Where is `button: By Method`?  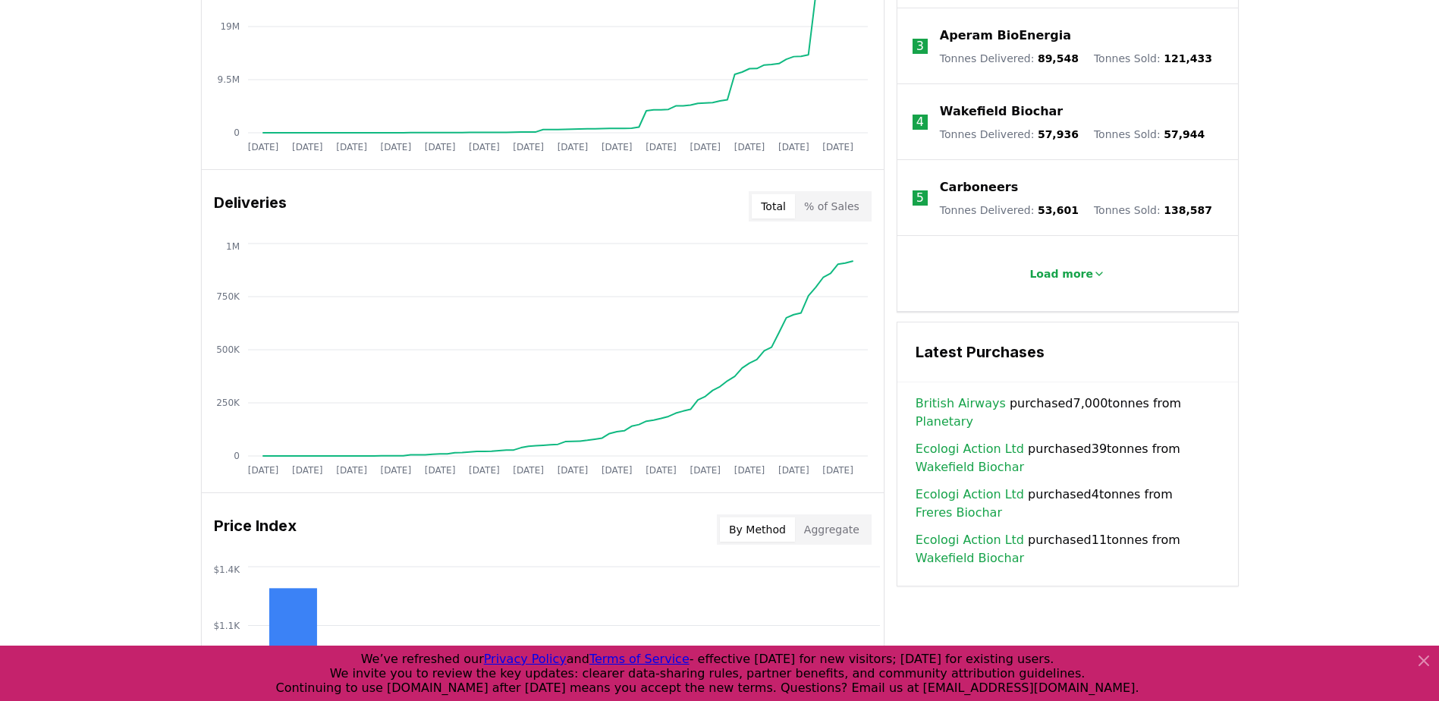
button: By Method is located at coordinates (757, 530).